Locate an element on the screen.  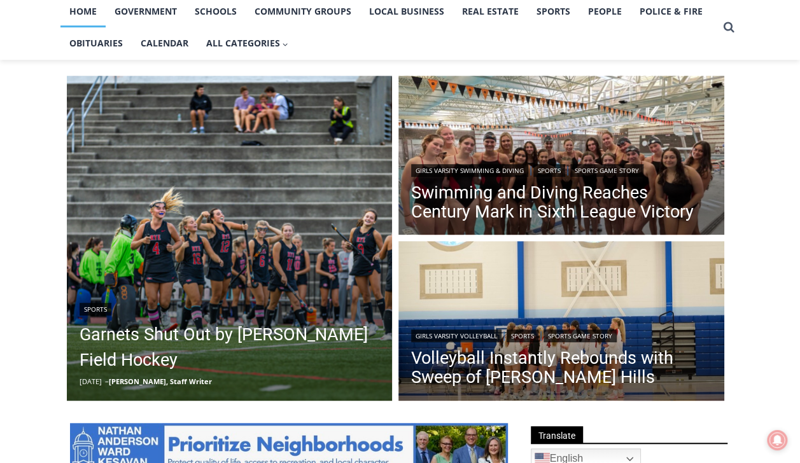
a: Swimming and Diving Reaches Century Mark in Sixth League Victory is located at coordinates (561, 202).